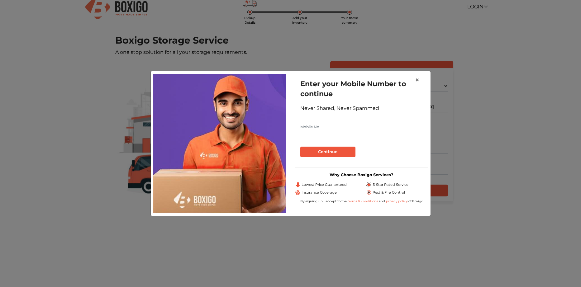 The image size is (581, 287). I want to click on span: Lowest Price Guaranteed, so click(324, 185).